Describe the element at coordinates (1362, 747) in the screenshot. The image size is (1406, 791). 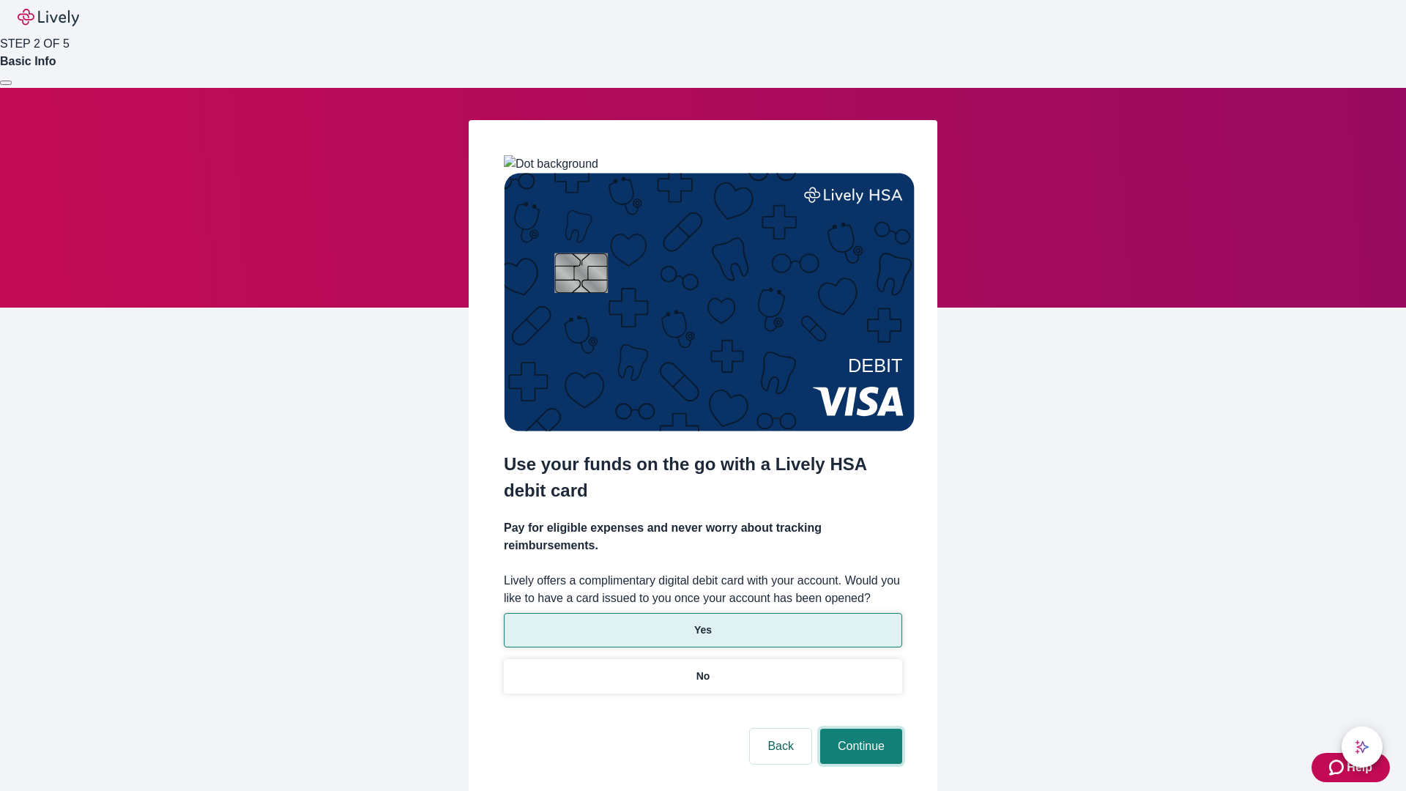
I see `button: chat` at that location.